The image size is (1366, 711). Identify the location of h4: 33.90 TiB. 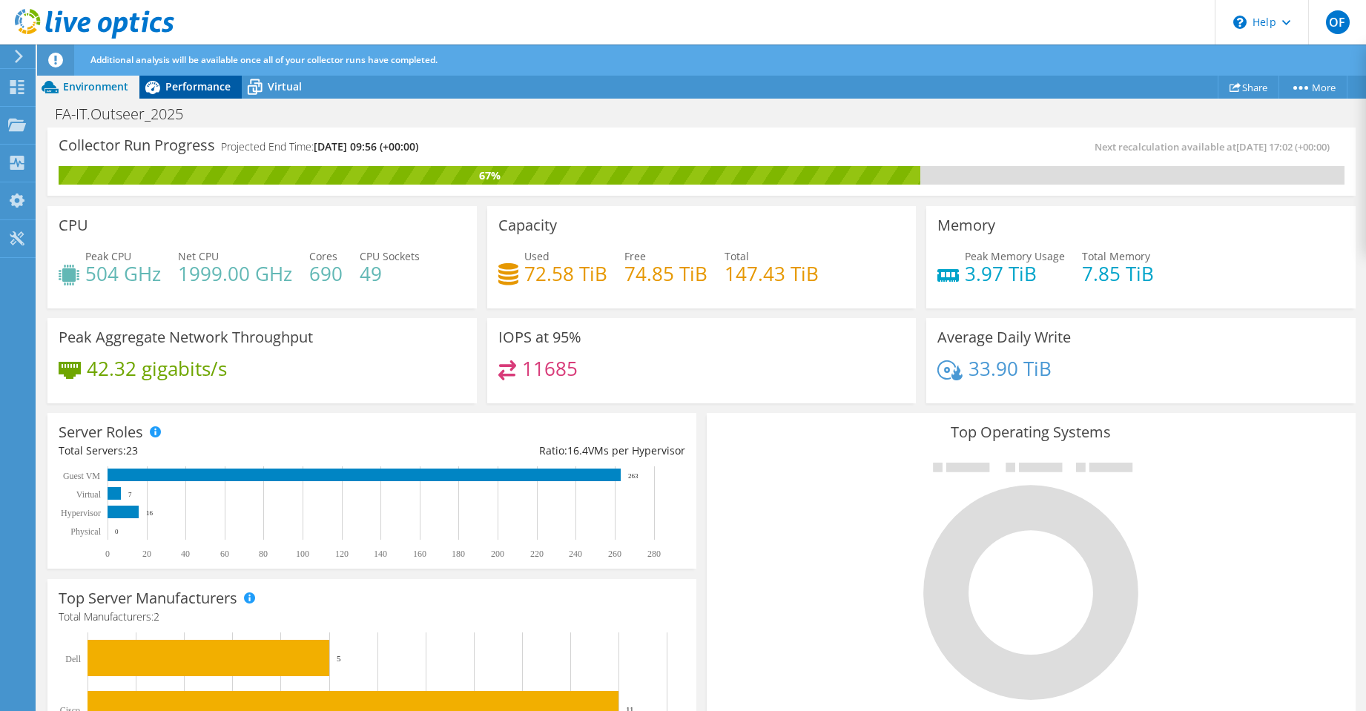
(1010, 369).